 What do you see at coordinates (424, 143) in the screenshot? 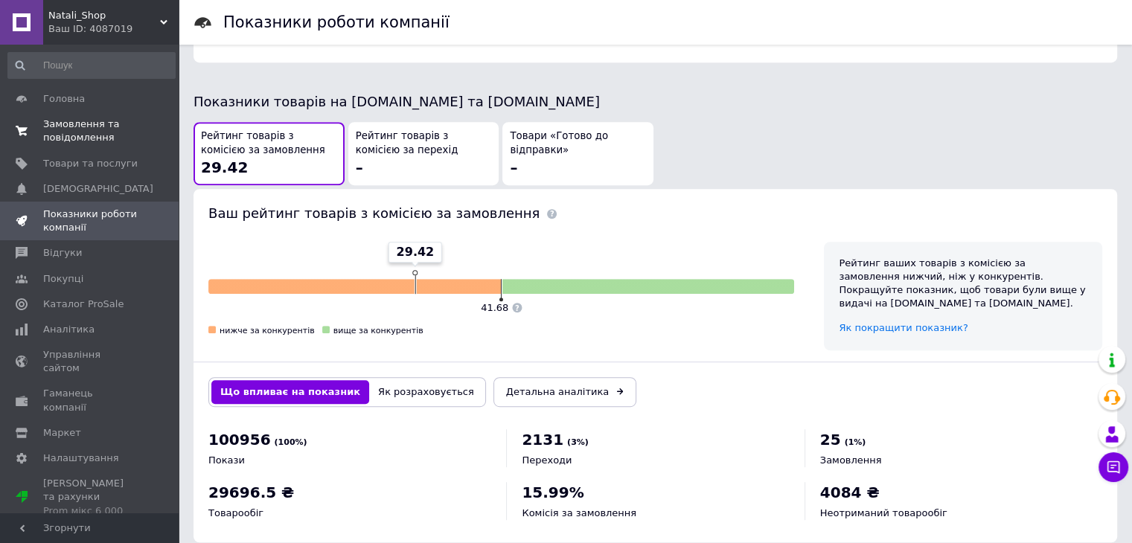
I see `span: Рейтинг товарів з комісією за перехід` at bounding box center [424, 143].